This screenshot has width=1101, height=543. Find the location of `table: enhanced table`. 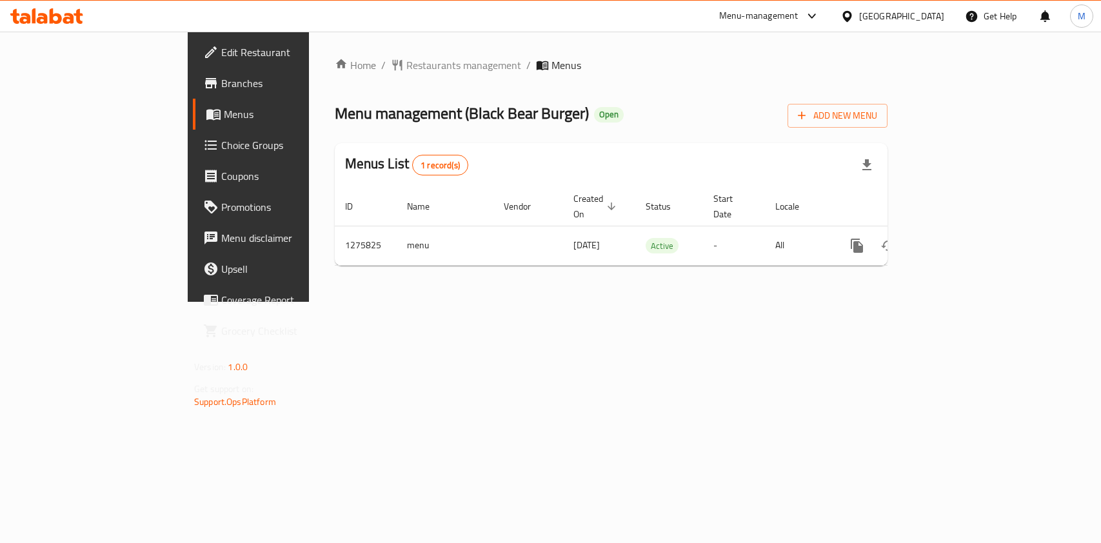

table: enhanced table is located at coordinates (655, 226).